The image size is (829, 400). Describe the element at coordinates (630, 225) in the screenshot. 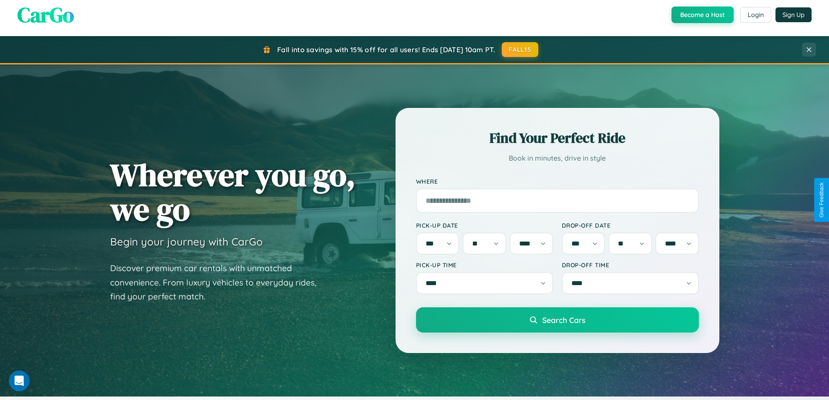

I see `label: Drop-off Date` at that location.